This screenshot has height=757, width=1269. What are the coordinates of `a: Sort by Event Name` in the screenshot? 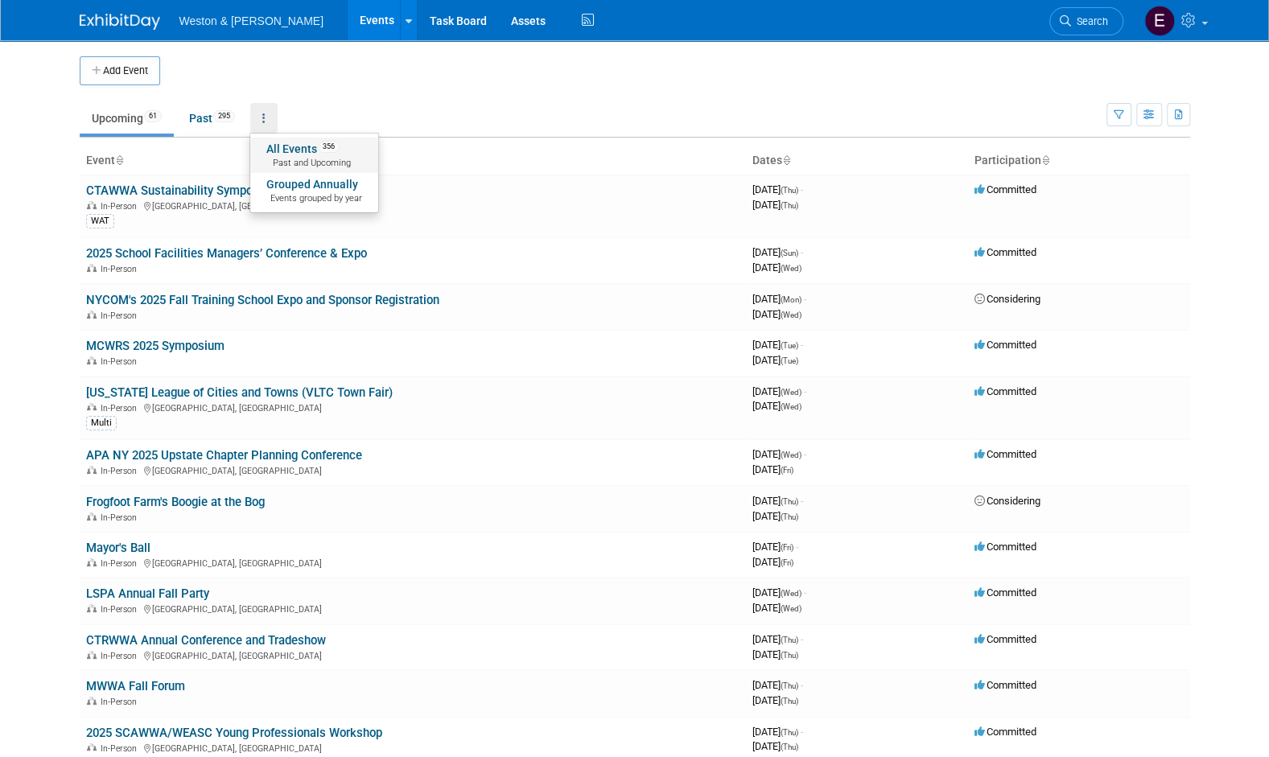 It's located at (119, 160).